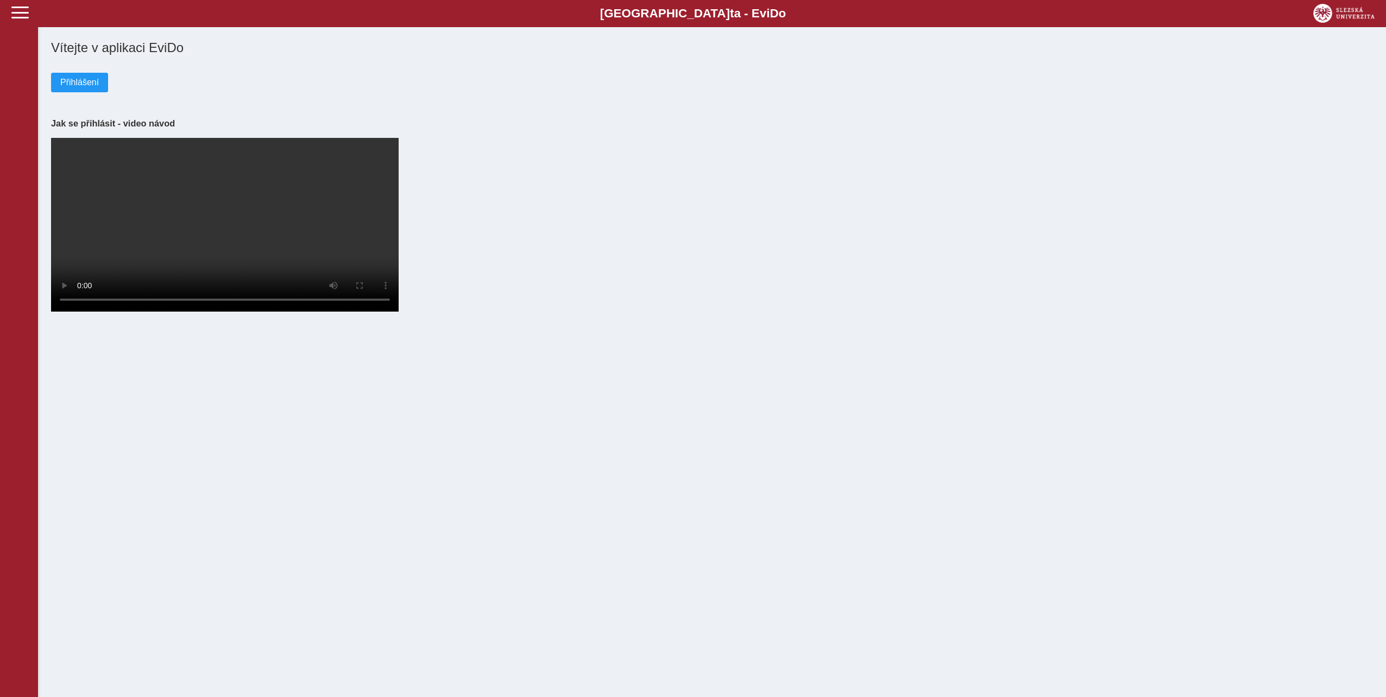 This screenshot has height=697, width=1386. What do you see at coordinates (225, 225) in the screenshot?
I see `video: Your browser does not support the video tag.` at bounding box center [225, 225].